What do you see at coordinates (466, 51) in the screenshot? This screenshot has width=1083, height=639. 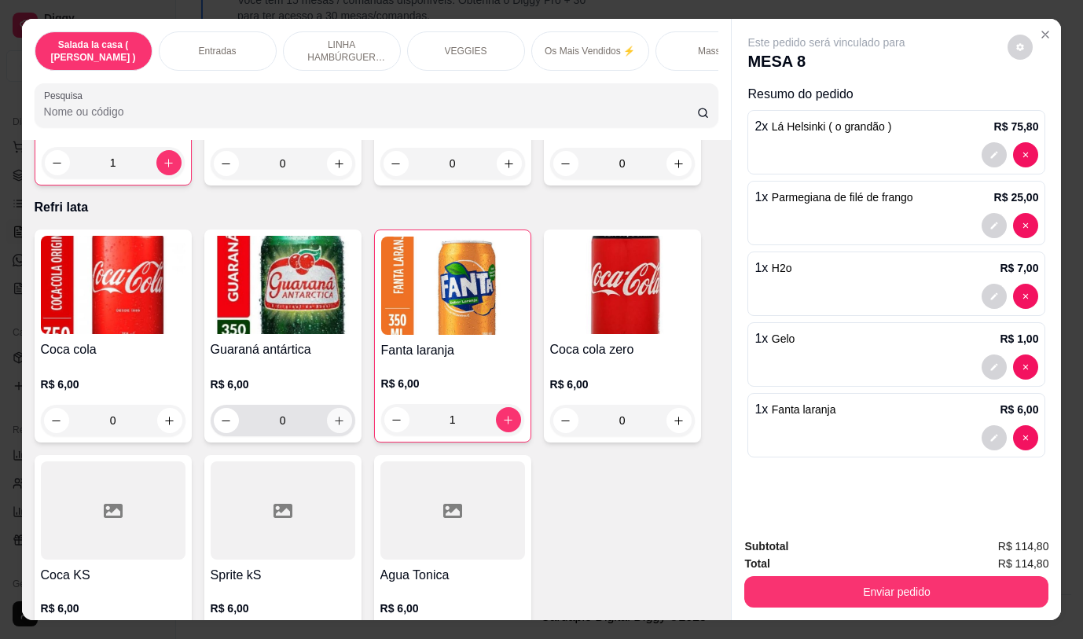 I see `p: VEGGIES` at bounding box center [466, 51].